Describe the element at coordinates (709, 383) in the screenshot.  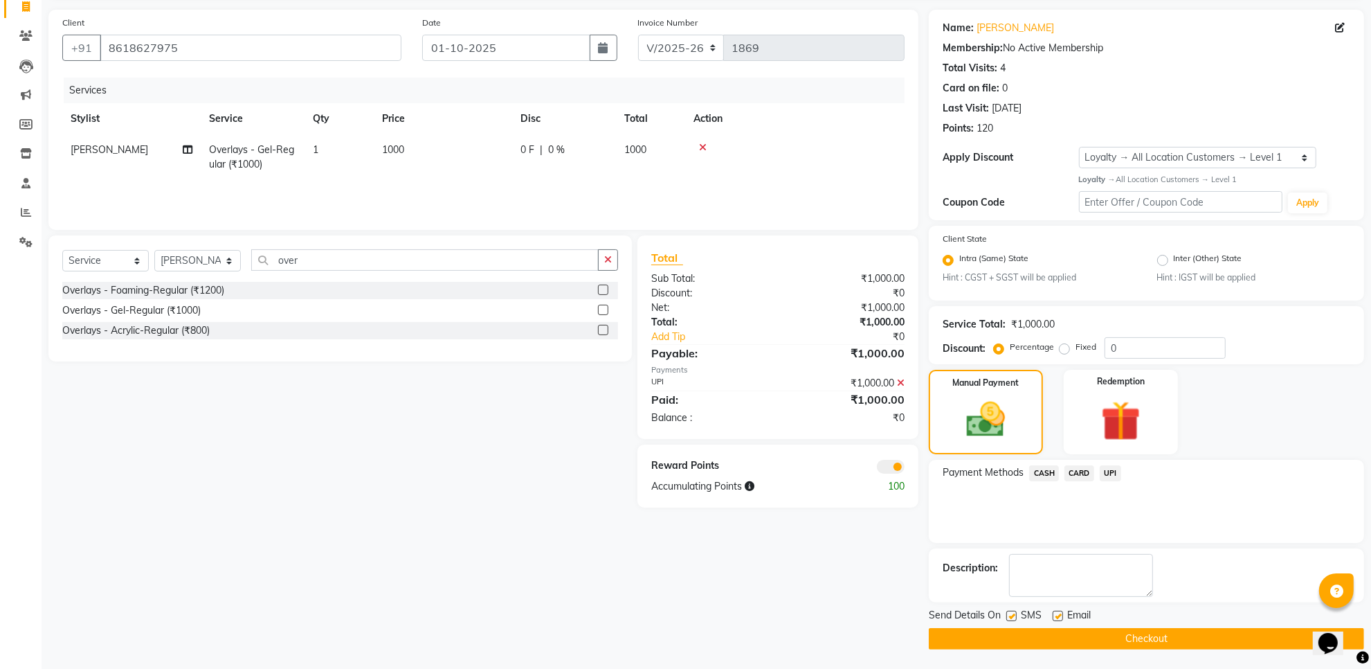
I see `div: UPI` at that location.